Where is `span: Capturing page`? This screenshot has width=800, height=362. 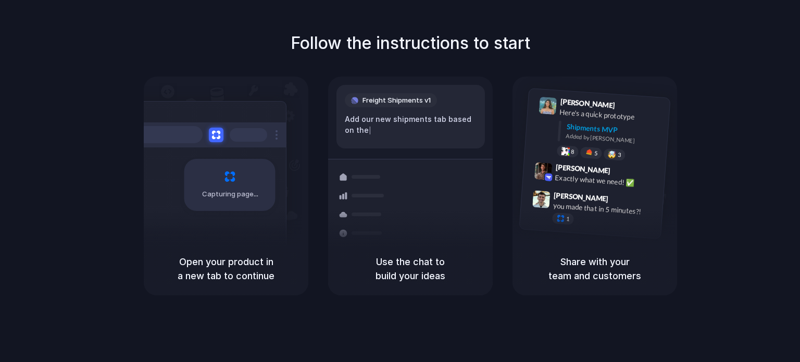 span: Capturing page is located at coordinates (231, 194).